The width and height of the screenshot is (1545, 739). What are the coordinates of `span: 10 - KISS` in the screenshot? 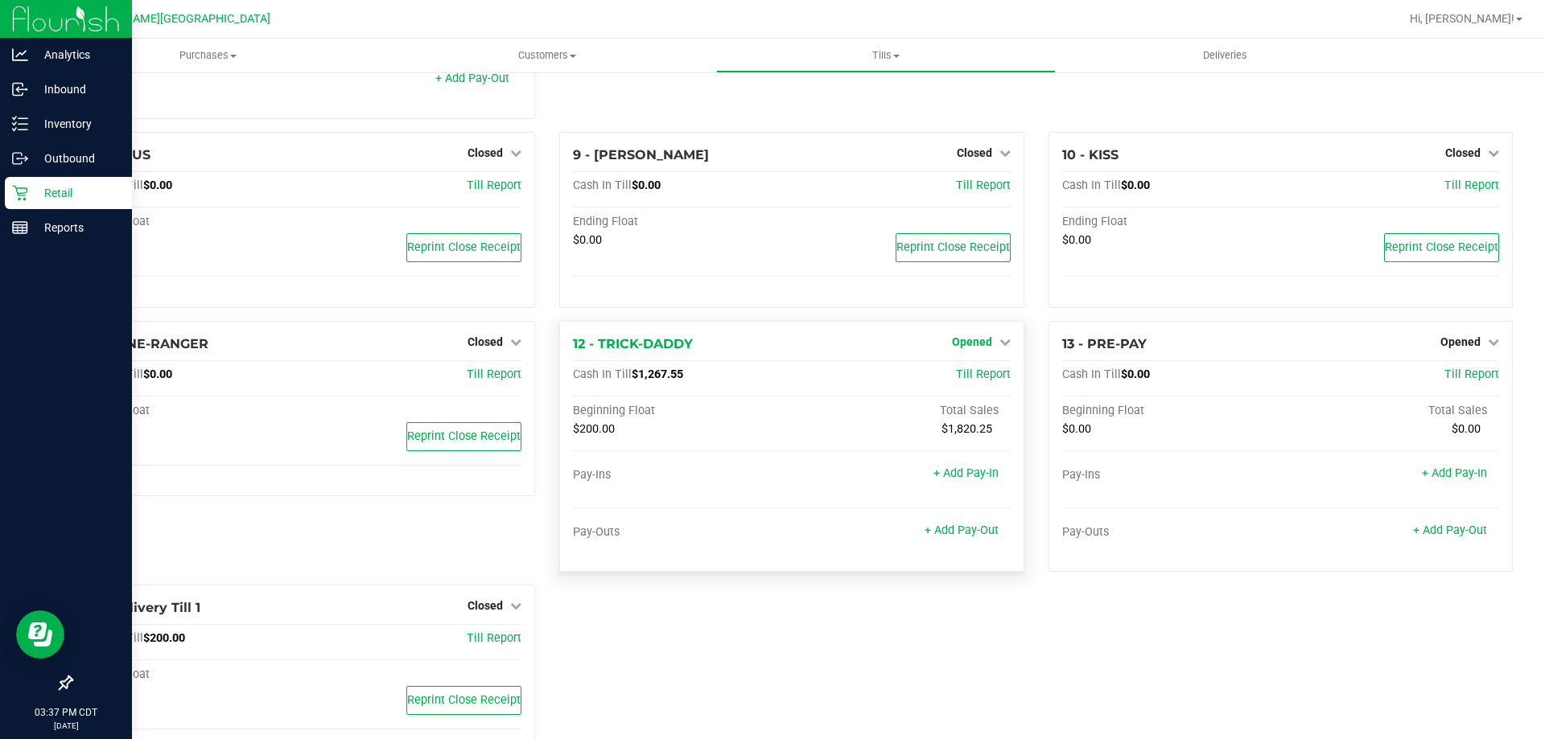 It's located at (1090, 154).